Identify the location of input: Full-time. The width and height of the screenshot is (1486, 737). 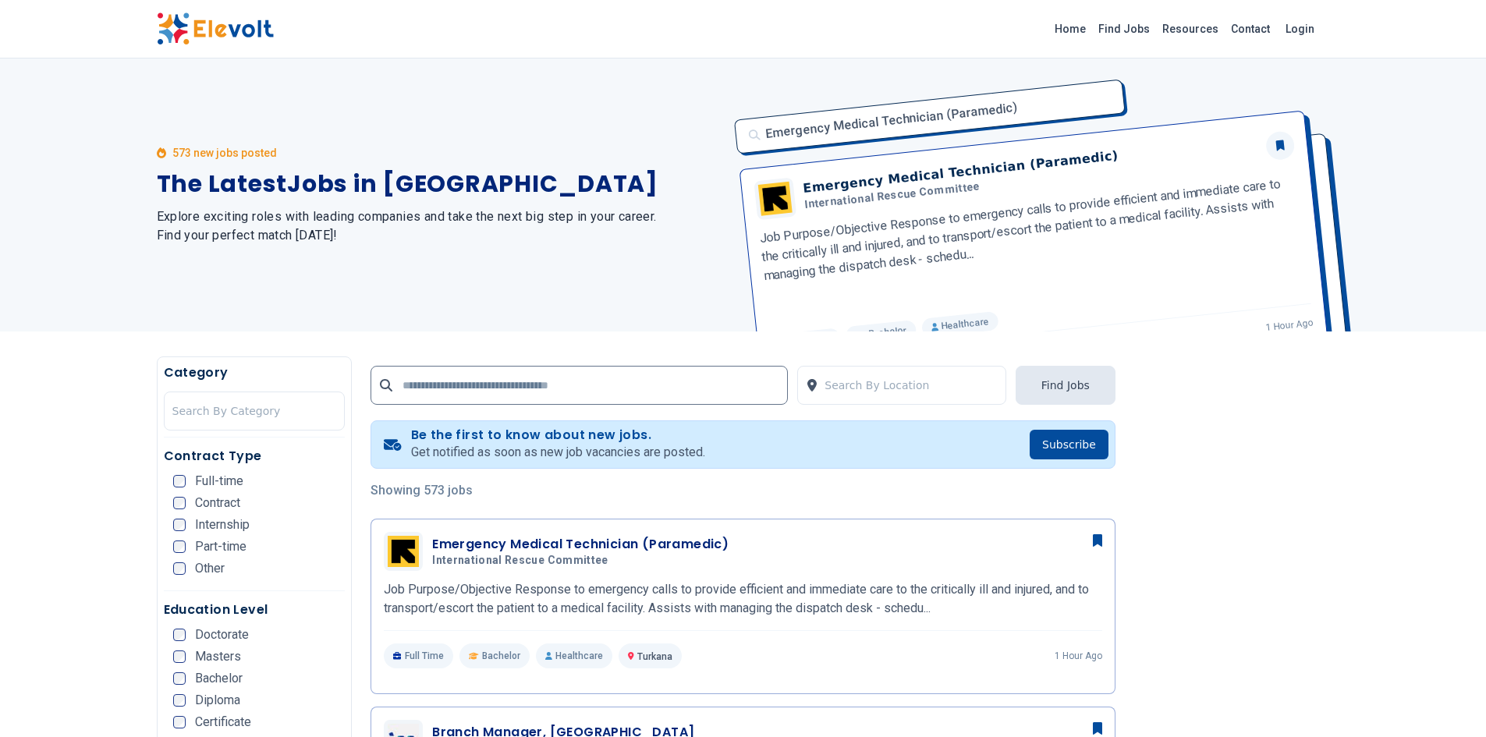
(179, 481).